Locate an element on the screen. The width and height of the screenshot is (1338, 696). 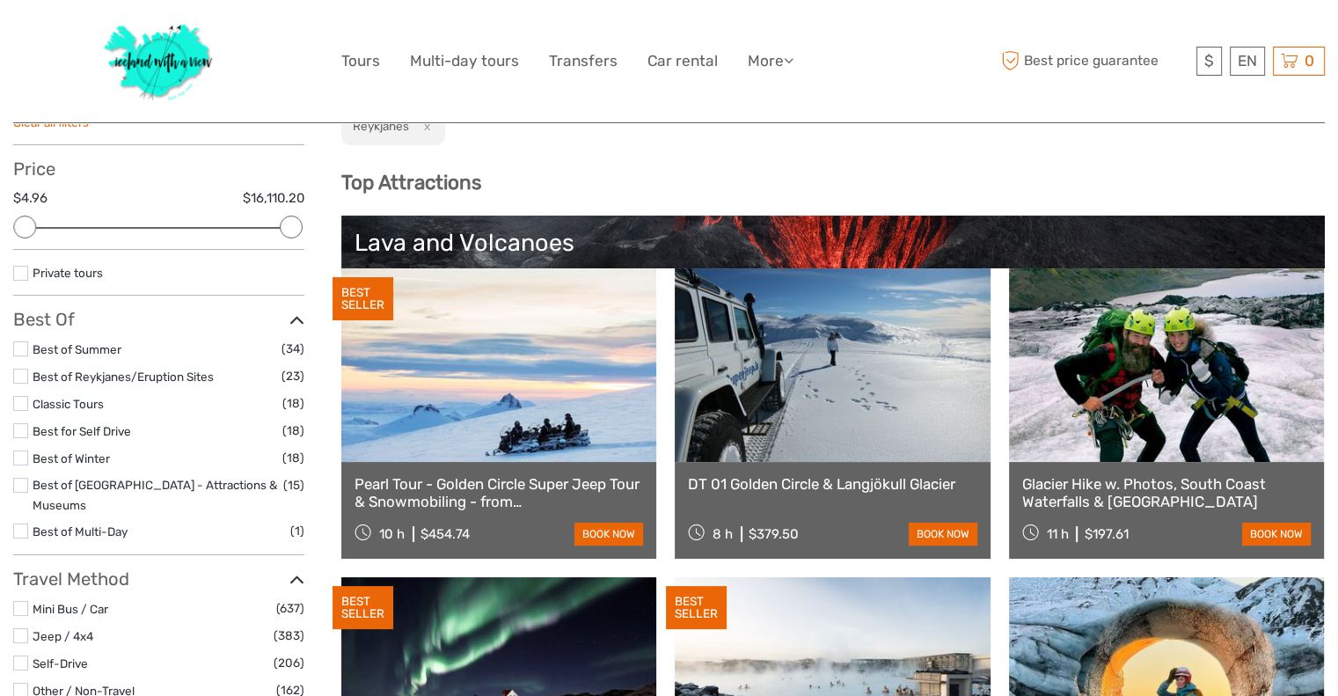
a: Classic Tours is located at coordinates (68, 404).